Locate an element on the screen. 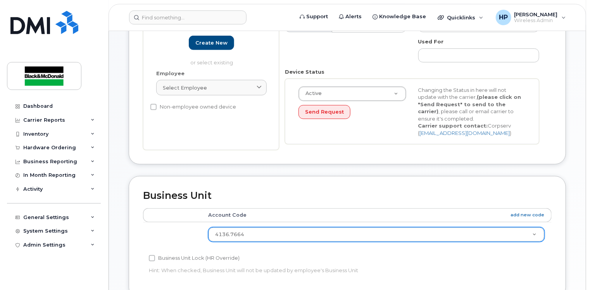 The height and width of the screenshot is (290, 590). span: Active is located at coordinates (312, 93).